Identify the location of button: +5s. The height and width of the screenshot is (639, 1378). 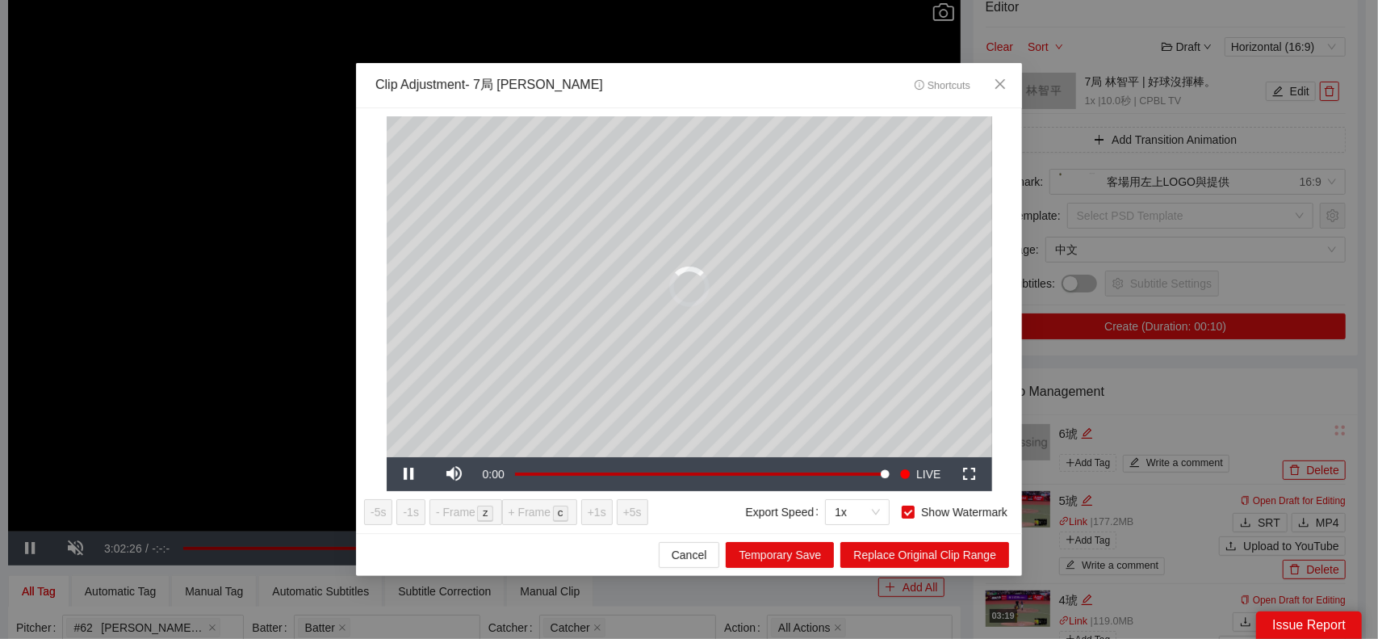
(632, 512).